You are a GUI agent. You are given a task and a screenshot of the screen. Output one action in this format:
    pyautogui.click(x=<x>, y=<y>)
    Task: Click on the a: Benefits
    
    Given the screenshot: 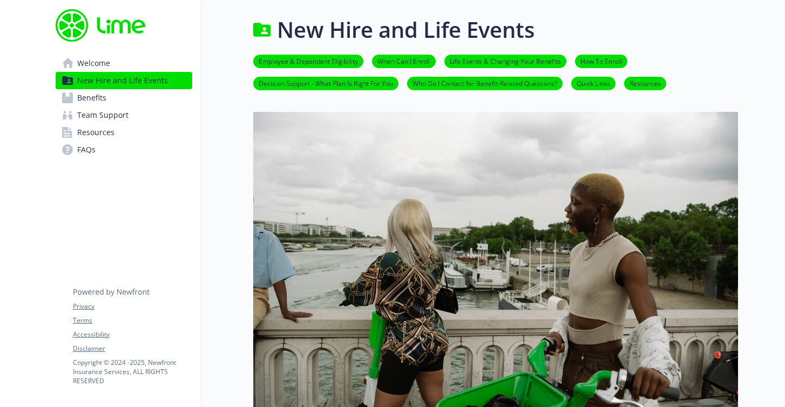 What is the action you would take?
    pyautogui.click(x=124, y=98)
    